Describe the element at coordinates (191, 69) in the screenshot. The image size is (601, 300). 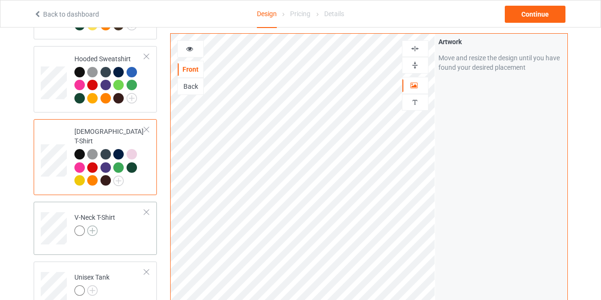
I see `div: Front` at that location.